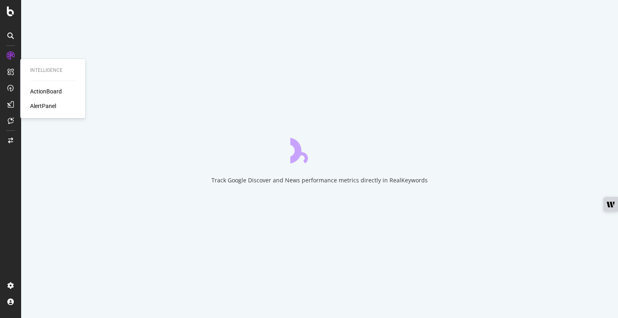 The height and width of the screenshot is (318, 618). Describe the element at coordinates (46, 91) in the screenshot. I see `div: ActionBoard` at that location.